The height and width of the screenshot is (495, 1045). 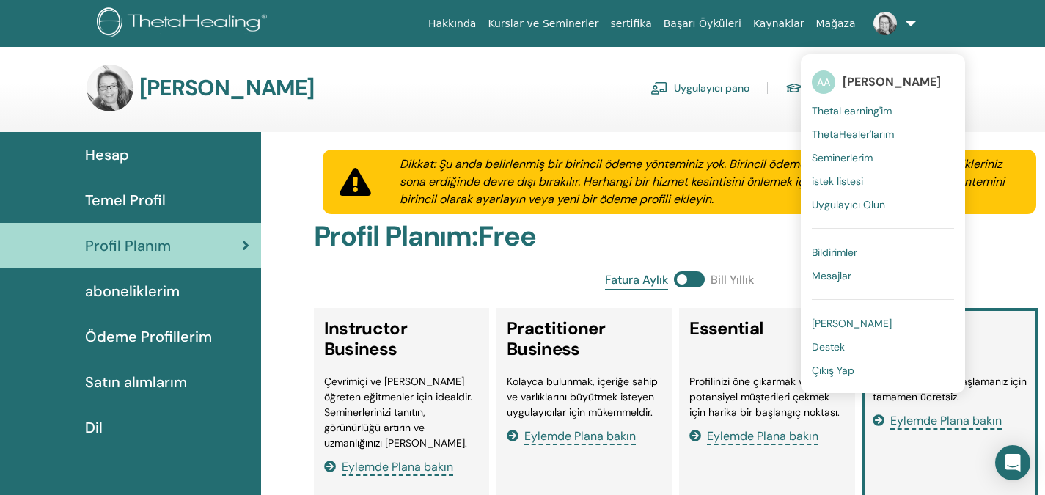 I want to click on a: istek listesi, so click(x=883, y=181).